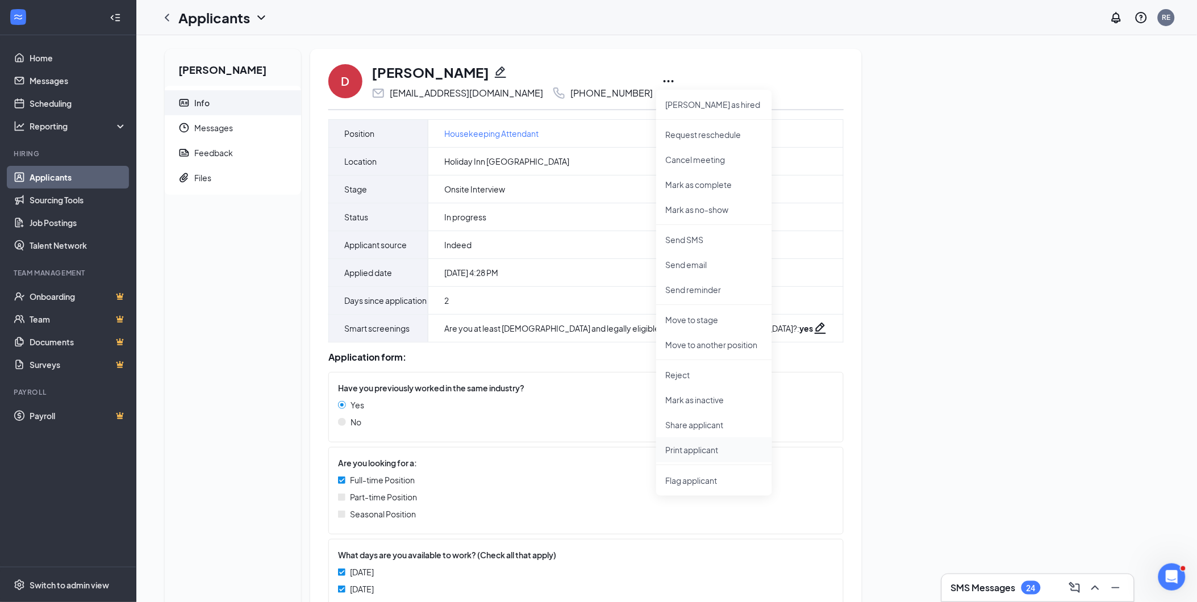 This screenshot has width=1197, height=602. What do you see at coordinates (78, 103) in the screenshot?
I see `a: Scheduling` at bounding box center [78, 103].